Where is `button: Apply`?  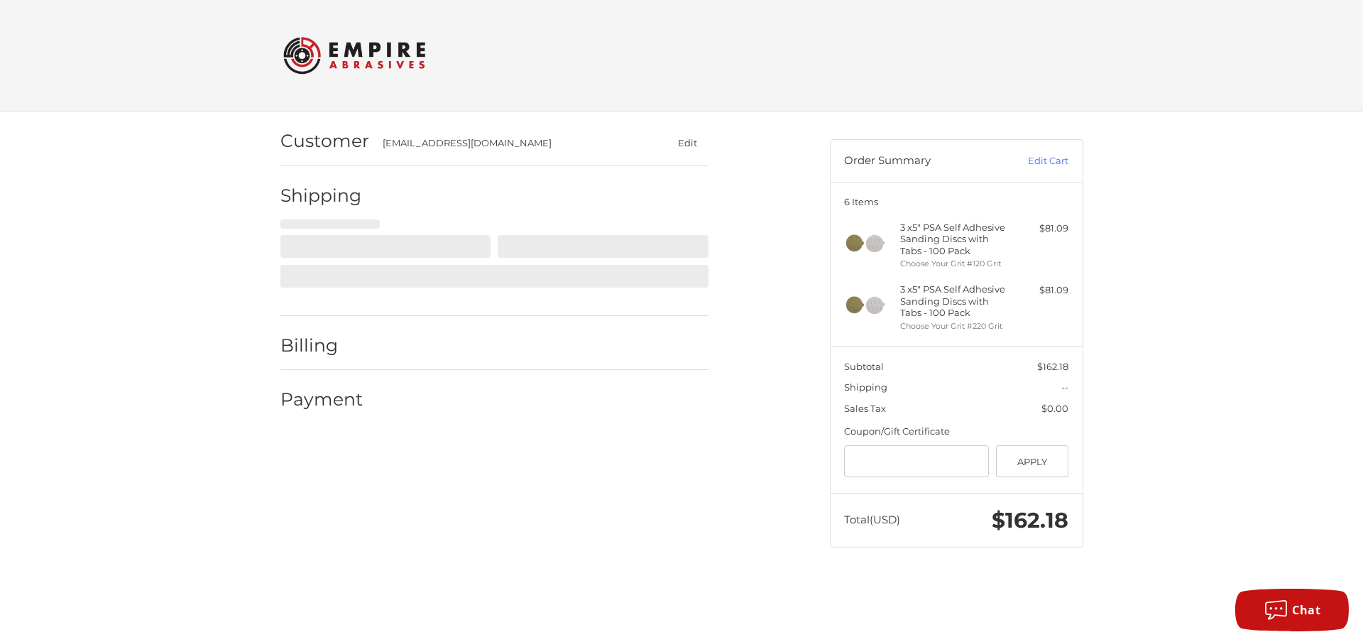 button: Apply is located at coordinates (1032, 461).